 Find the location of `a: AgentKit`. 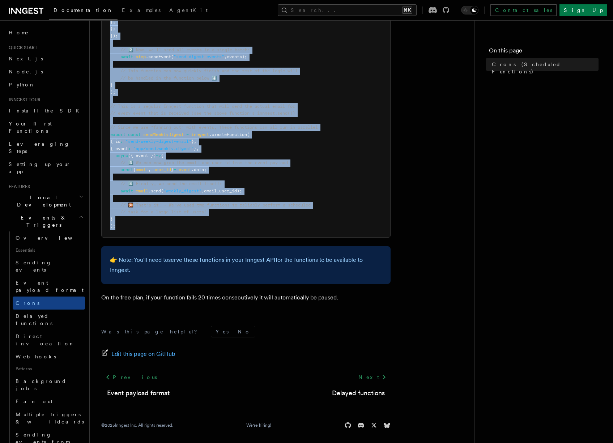

a: AgentKit is located at coordinates (188, 11).